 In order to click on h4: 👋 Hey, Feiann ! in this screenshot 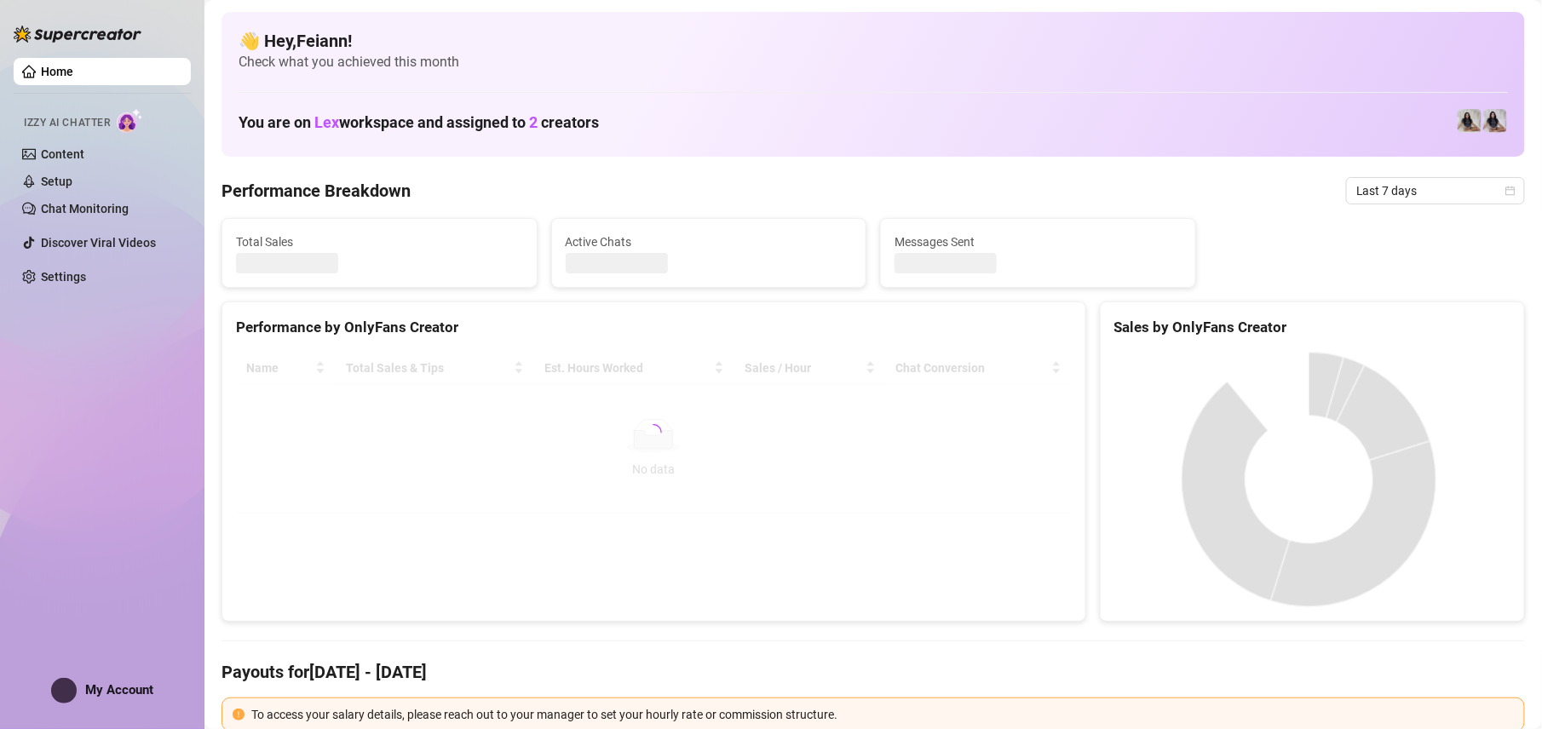, I will do `click(873, 41)`.